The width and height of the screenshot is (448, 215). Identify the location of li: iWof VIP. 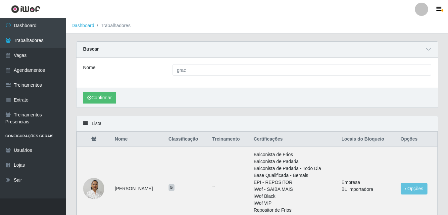
(293, 203).